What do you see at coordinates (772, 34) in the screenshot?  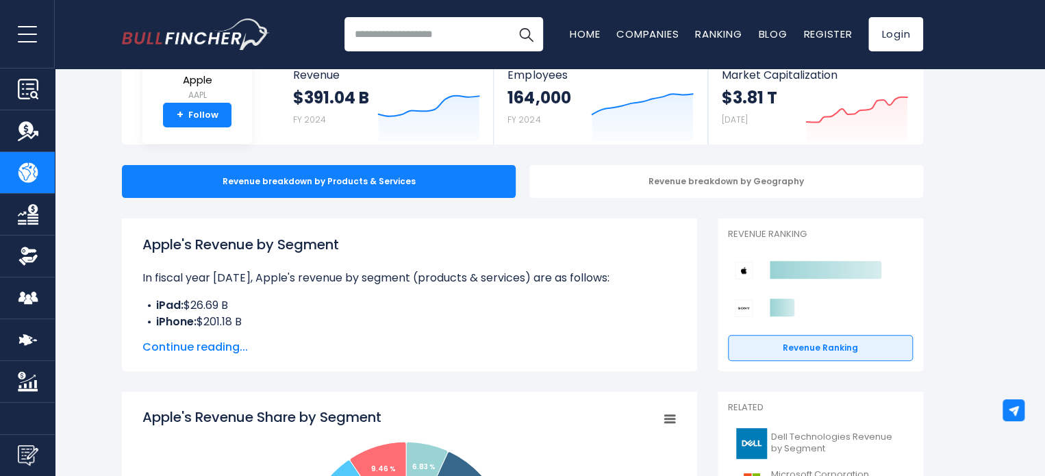 I see `a: Blog` at bounding box center [772, 34].